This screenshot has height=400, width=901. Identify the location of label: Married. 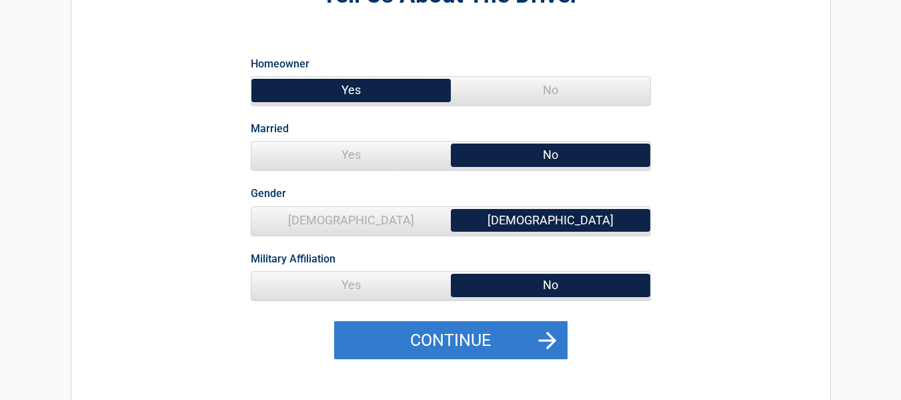
(270, 128).